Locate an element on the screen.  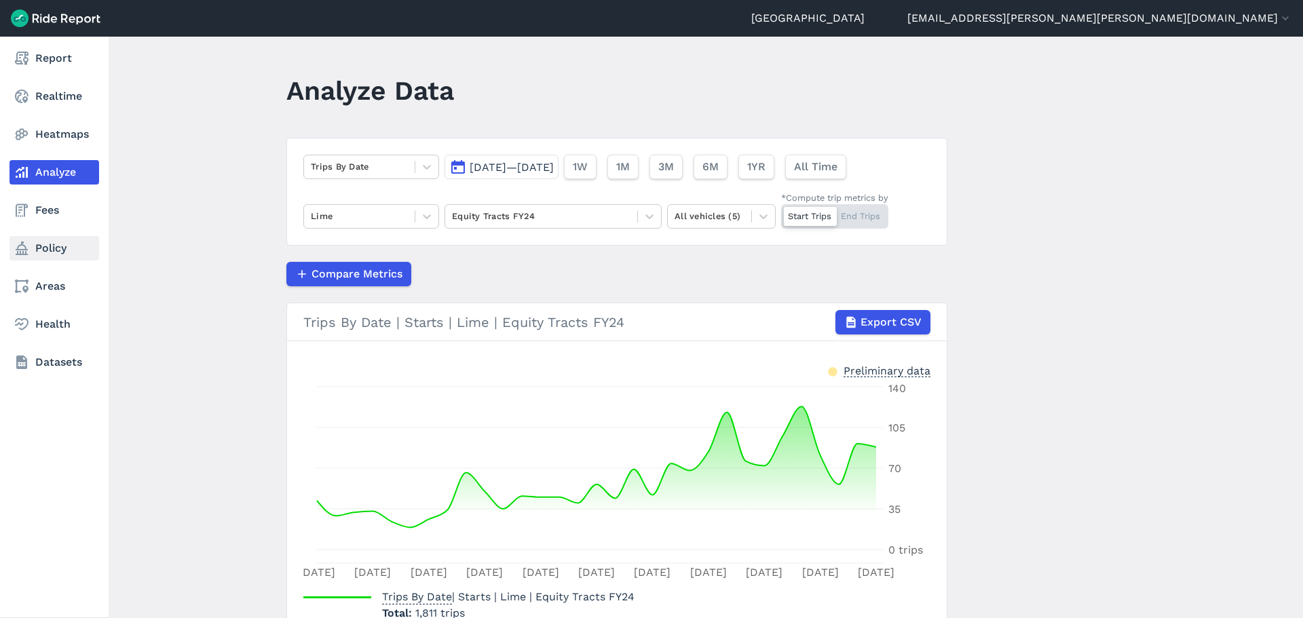
tspan: 140 is located at coordinates (897, 388).